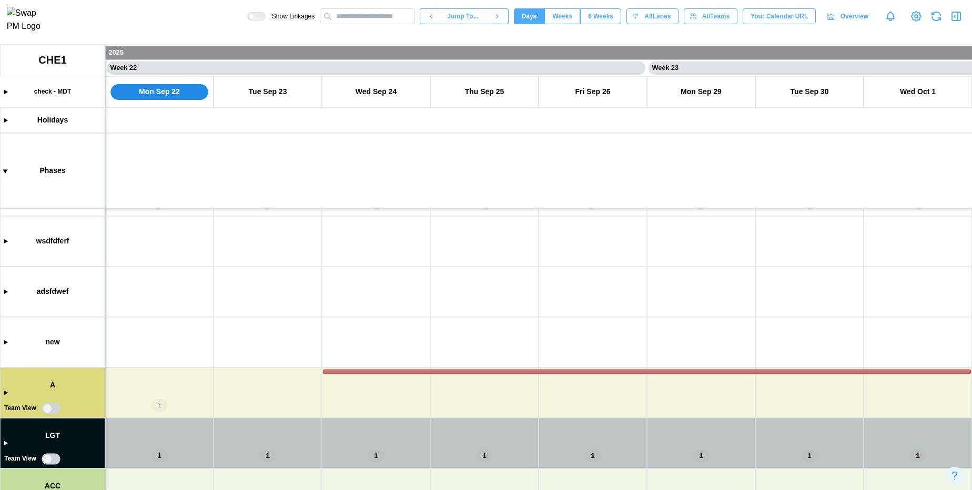  What do you see at coordinates (600, 16) in the screenshot?
I see `span: 6 Weeks` at bounding box center [600, 16].